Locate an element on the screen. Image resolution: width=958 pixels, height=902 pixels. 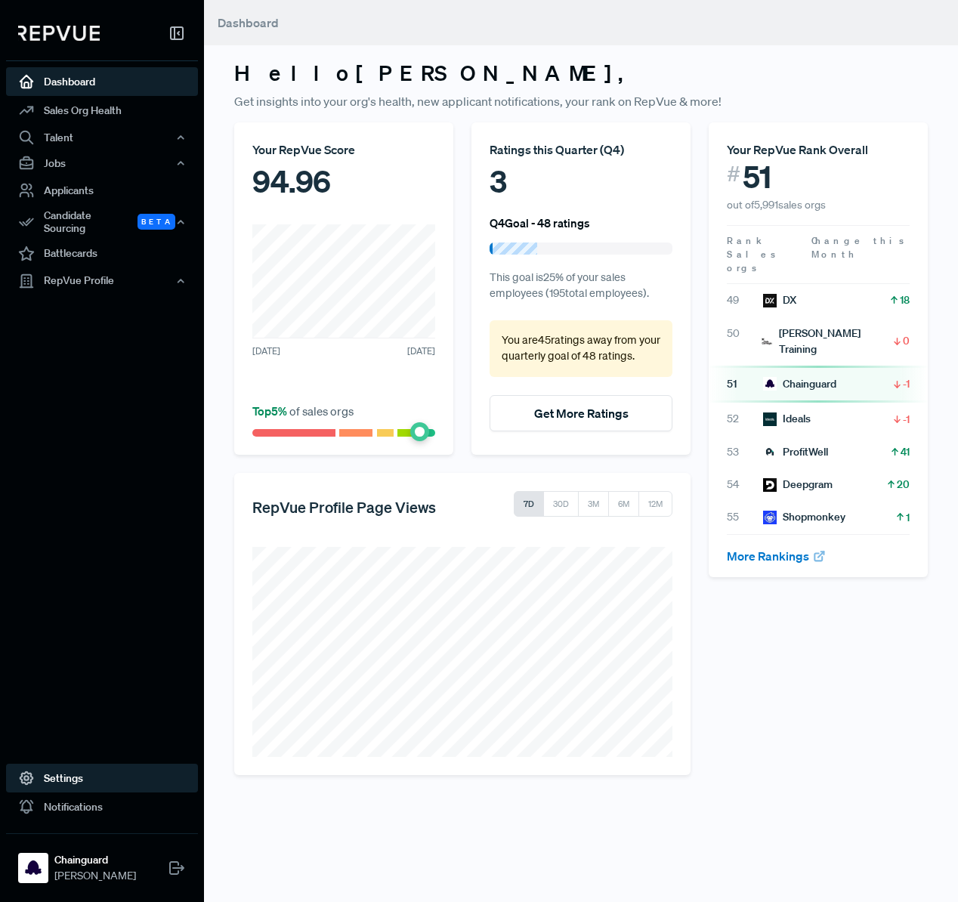
a: More Rankings is located at coordinates (777, 556).